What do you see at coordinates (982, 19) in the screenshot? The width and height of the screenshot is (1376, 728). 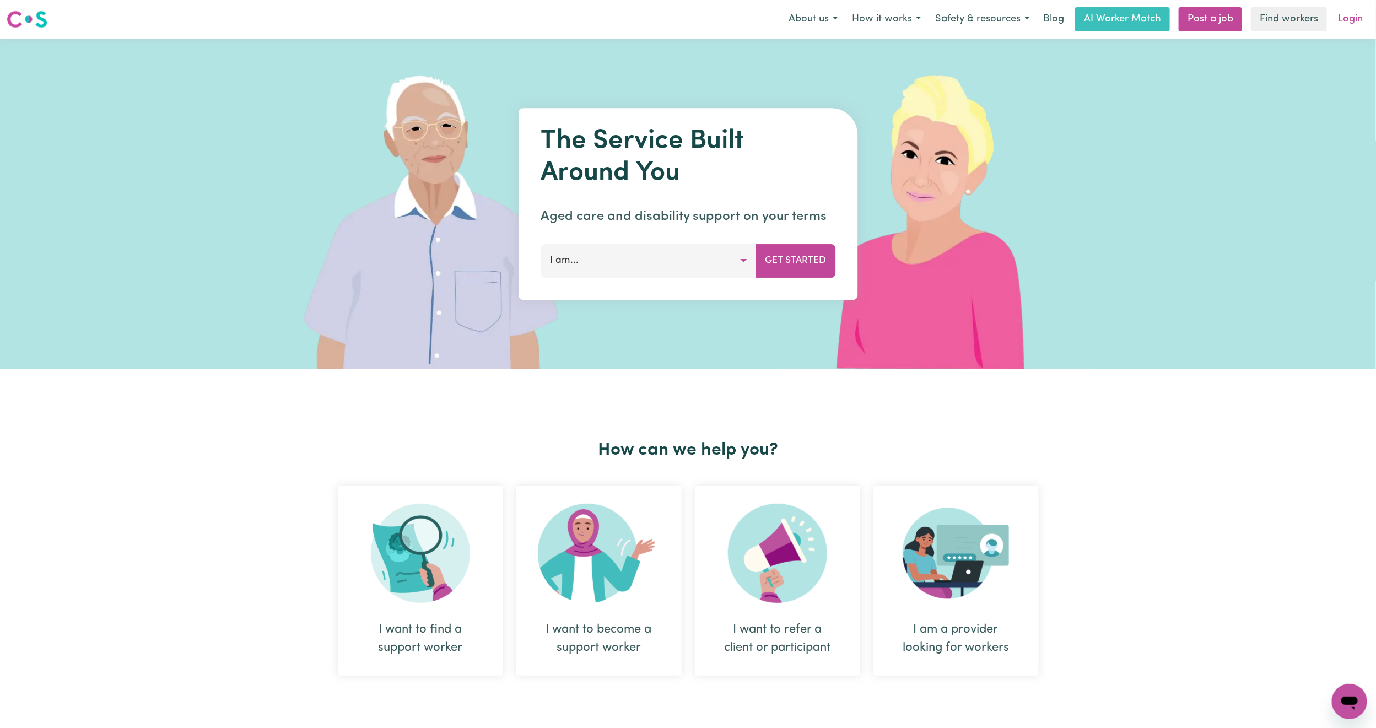 I see `button: Safety & resources` at bounding box center [982, 19].